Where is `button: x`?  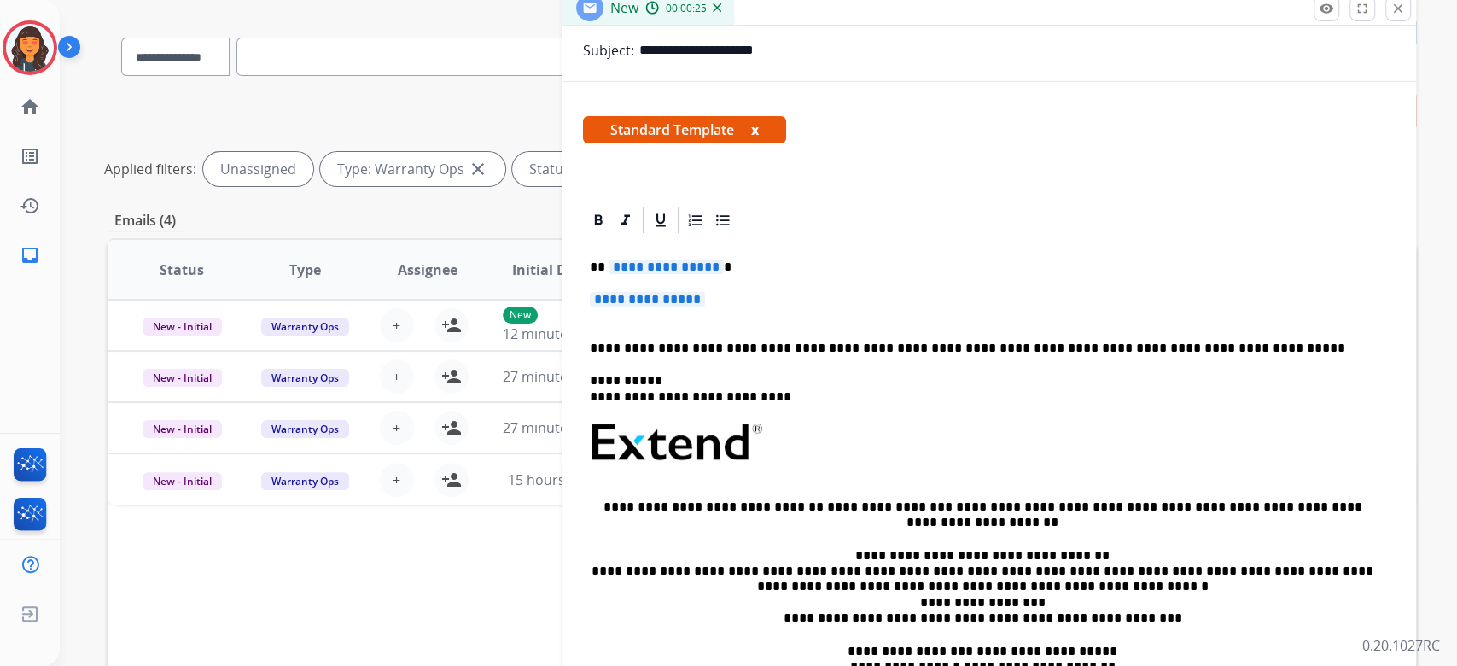 button: x is located at coordinates (754, 130).